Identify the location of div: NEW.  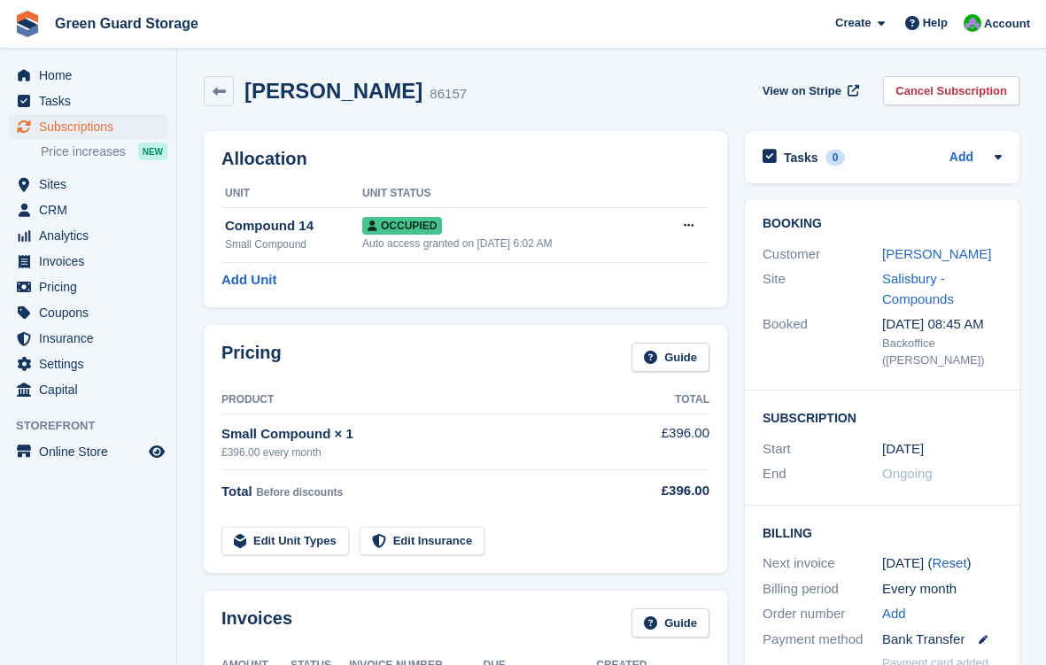
(152, 152).